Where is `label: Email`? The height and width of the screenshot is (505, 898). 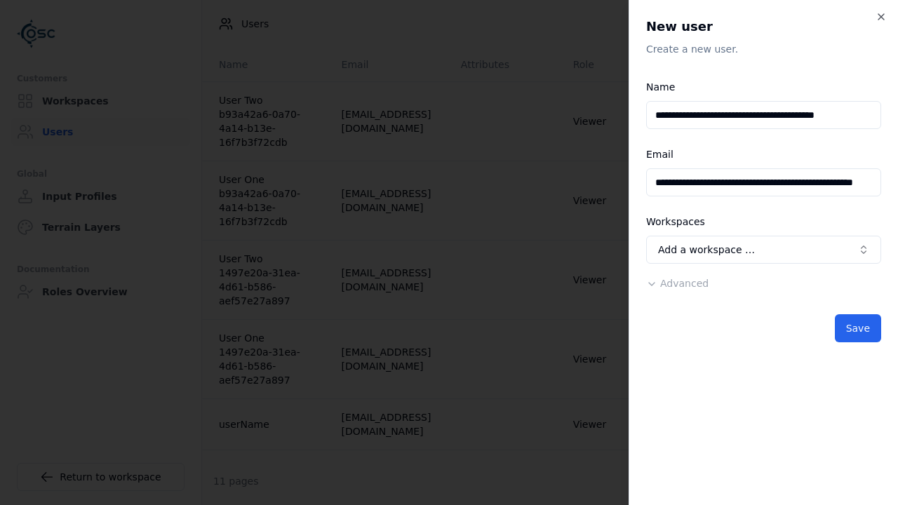
label: Email is located at coordinates (660, 154).